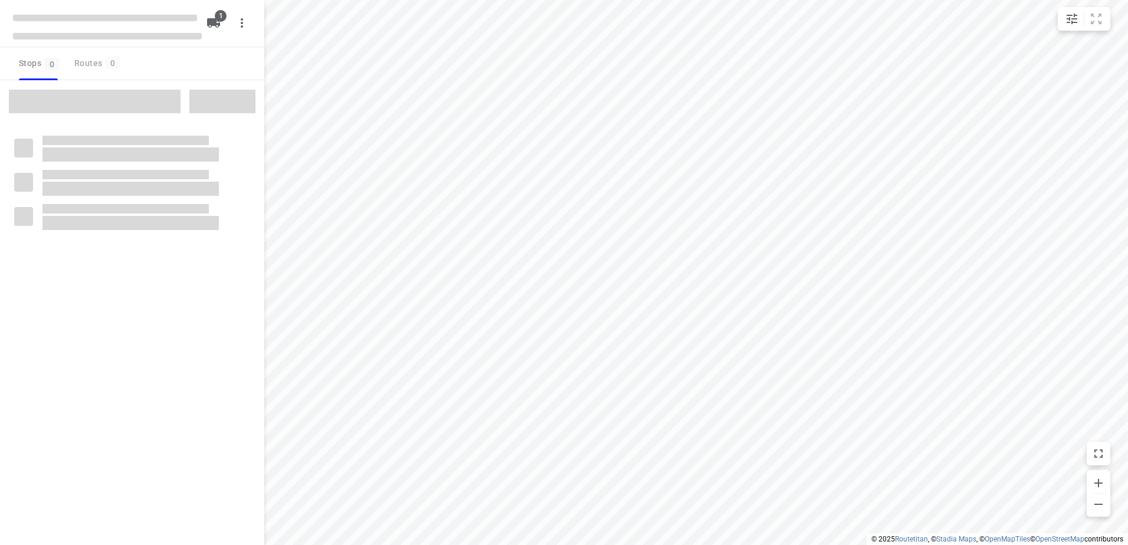 The height and width of the screenshot is (545, 1128). What do you see at coordinates (1007, 539) in the screenshot?
I see `a: OpenMapTiles` at bounding box center [1007, 539].